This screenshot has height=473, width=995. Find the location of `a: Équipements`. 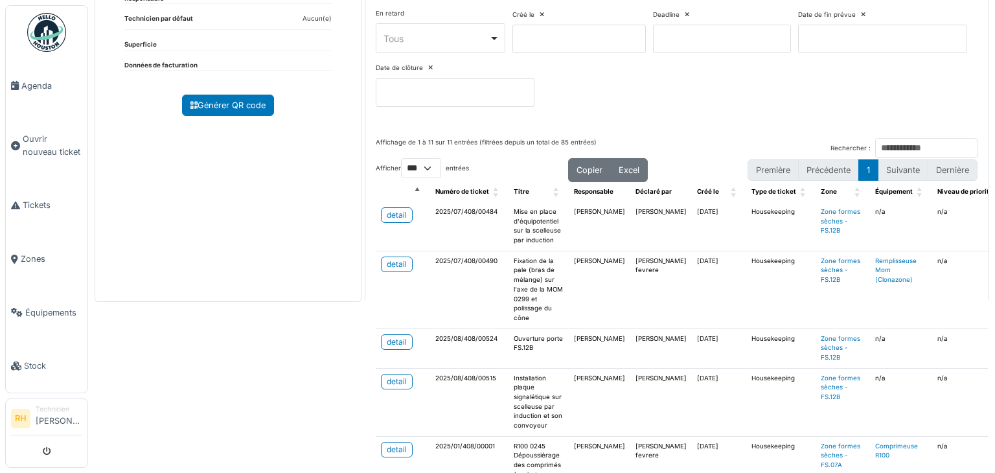

a: Équipements is located at coordinates (47, 312).